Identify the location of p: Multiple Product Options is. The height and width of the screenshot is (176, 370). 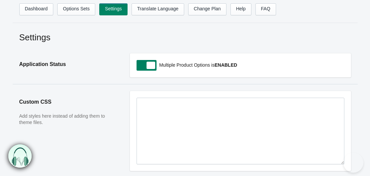
(251, 65).